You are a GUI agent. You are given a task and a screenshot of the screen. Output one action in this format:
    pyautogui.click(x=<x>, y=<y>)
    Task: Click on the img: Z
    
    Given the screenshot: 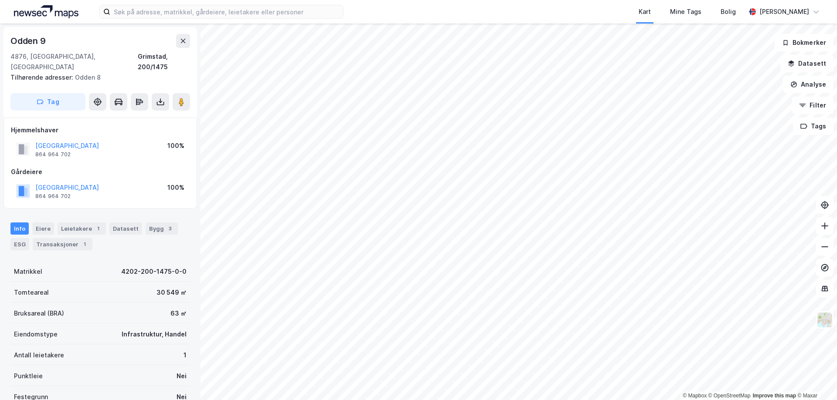 What is the action you would take?
    pyautogui.click(x=824, y=320)
    